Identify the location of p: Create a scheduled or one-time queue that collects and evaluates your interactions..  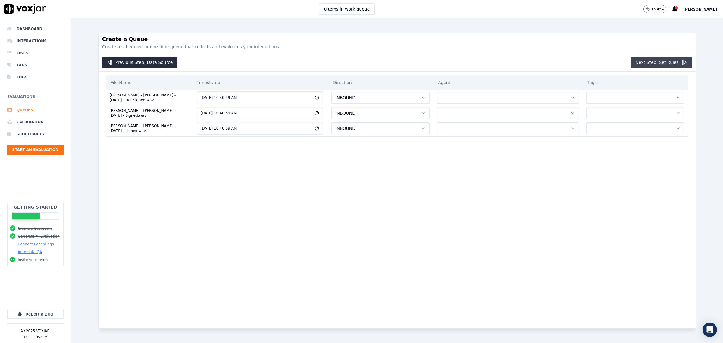
(397, 47).